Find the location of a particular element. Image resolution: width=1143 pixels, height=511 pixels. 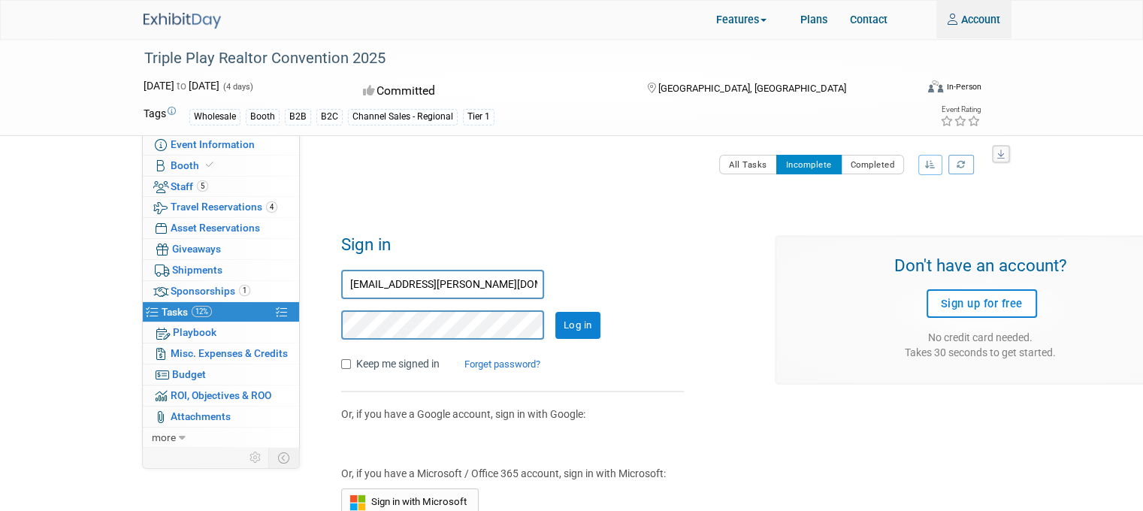

span: to is located at coordinates (181, 86).